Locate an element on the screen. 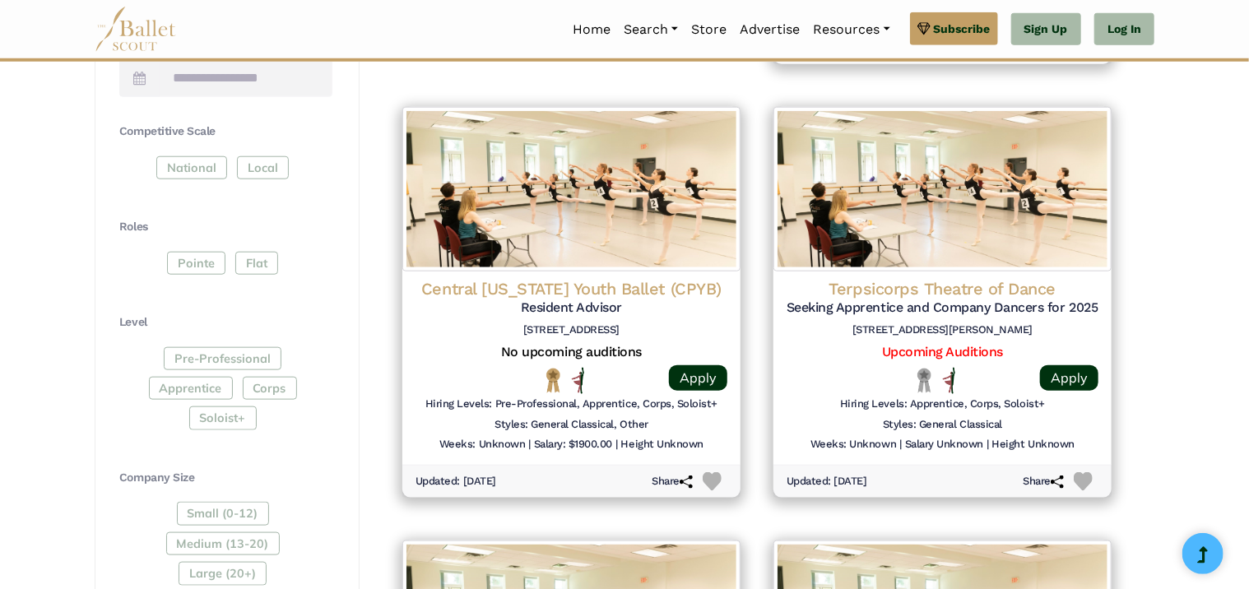 This screenshot has height=589, width=1249. a: Home is located at coordinates (591, 30).